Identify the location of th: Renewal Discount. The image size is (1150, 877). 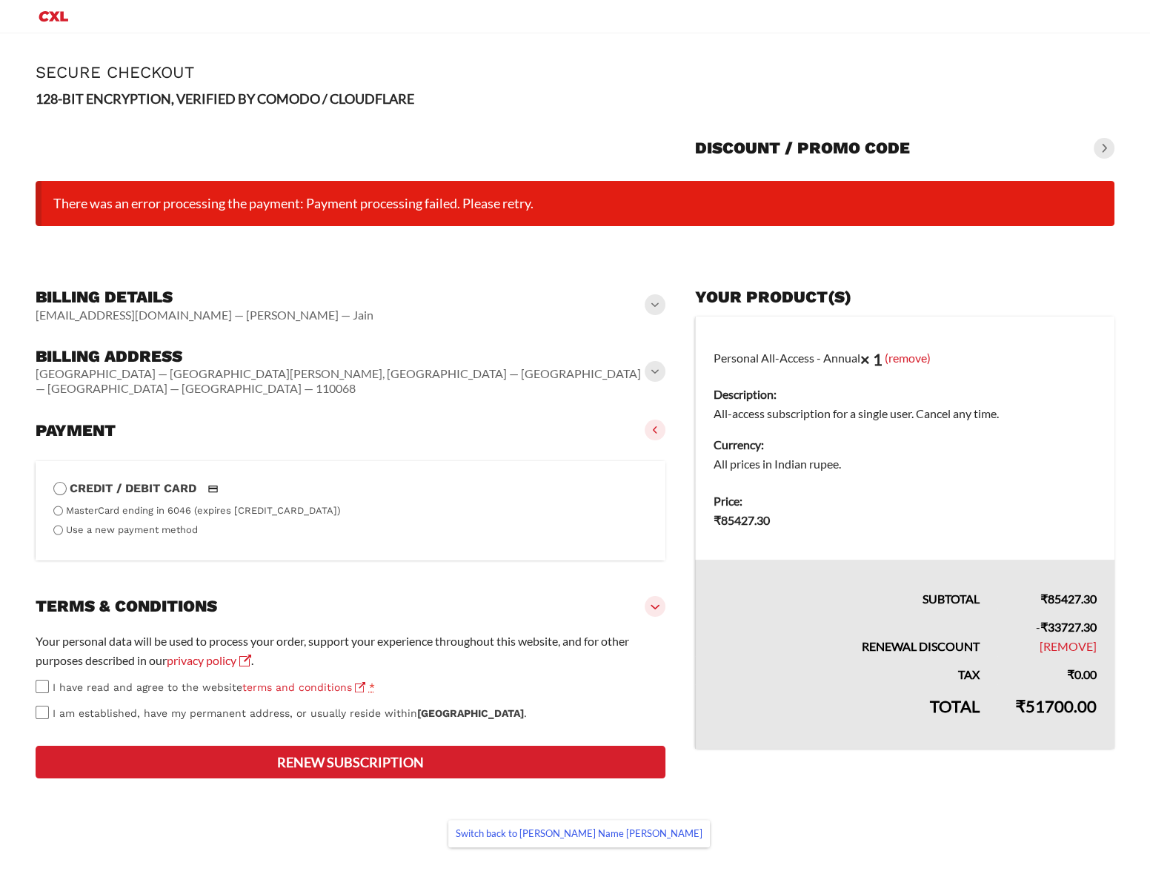
(846, 632).